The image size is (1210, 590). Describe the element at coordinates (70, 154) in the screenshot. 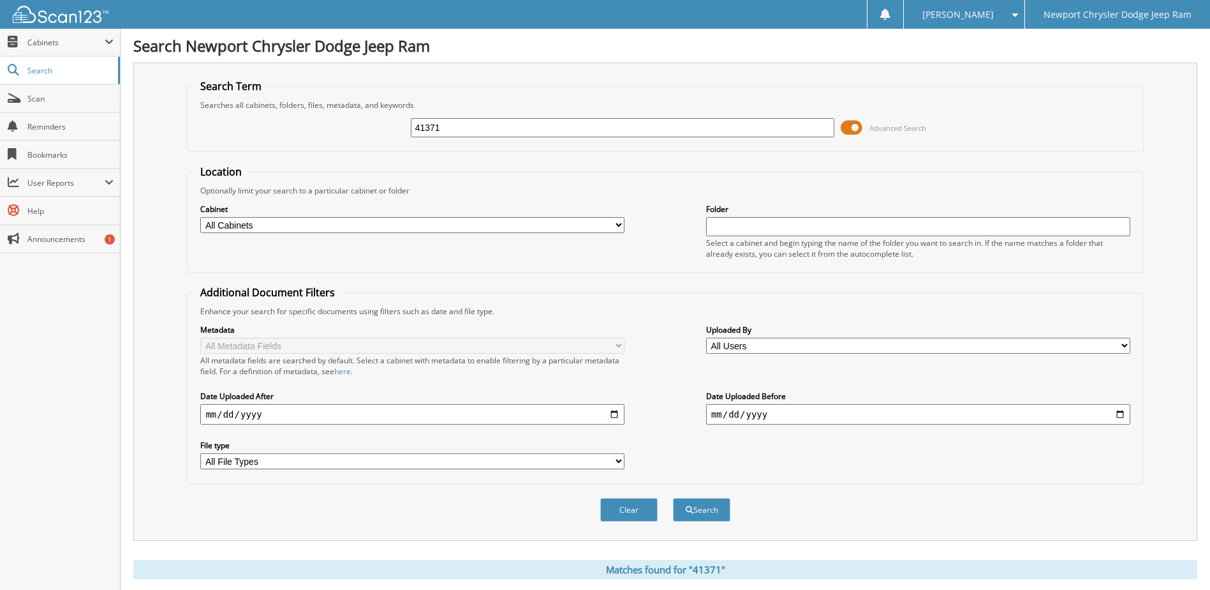

I see `span: Bookmarks` at that location.